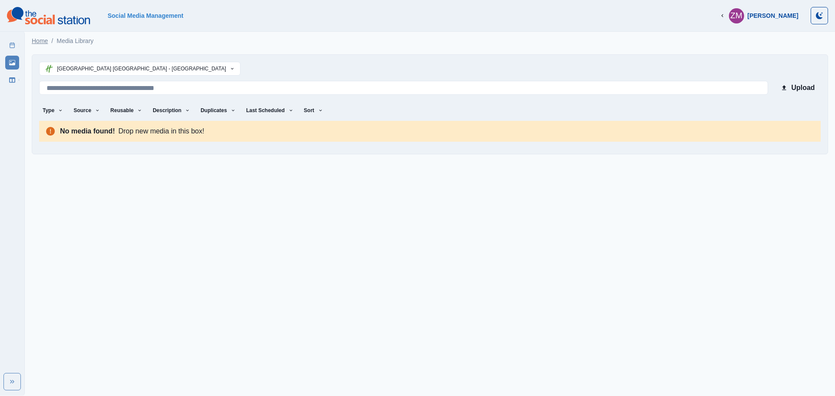  Describe the element at coordinates (161, 131) in the screenshot. I see `div: Drop new media in this box!` at that location.